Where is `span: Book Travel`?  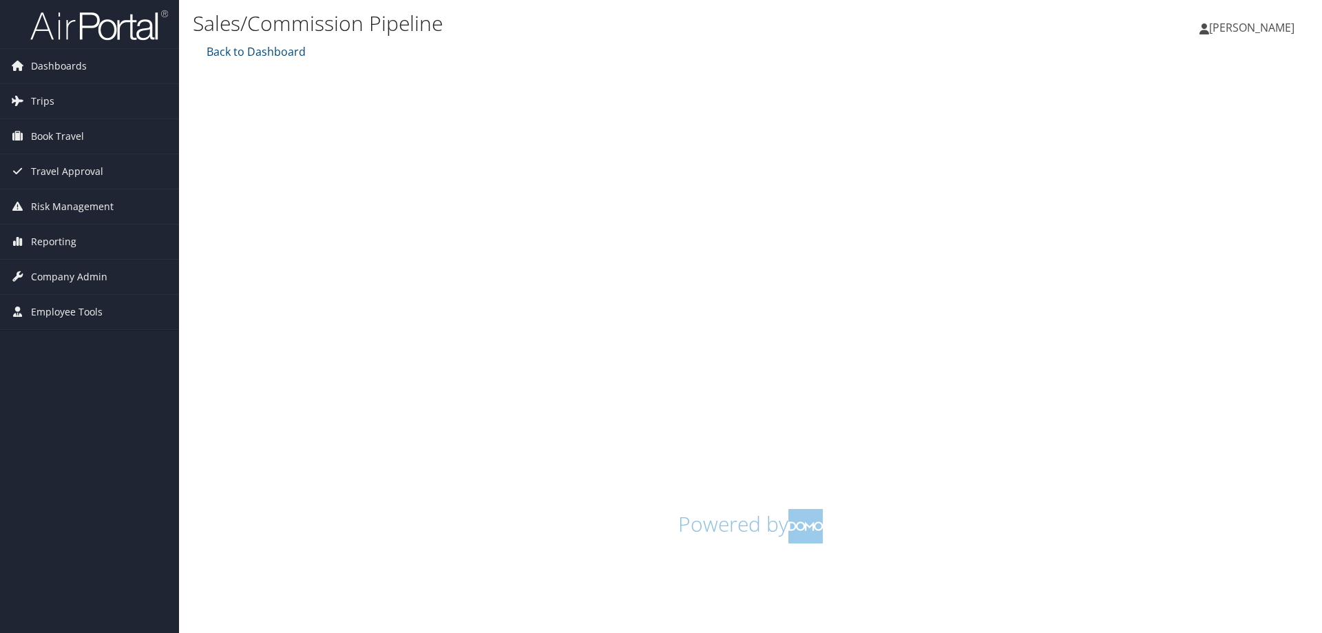 span: Book Travel is located at coordinates (57, 136).